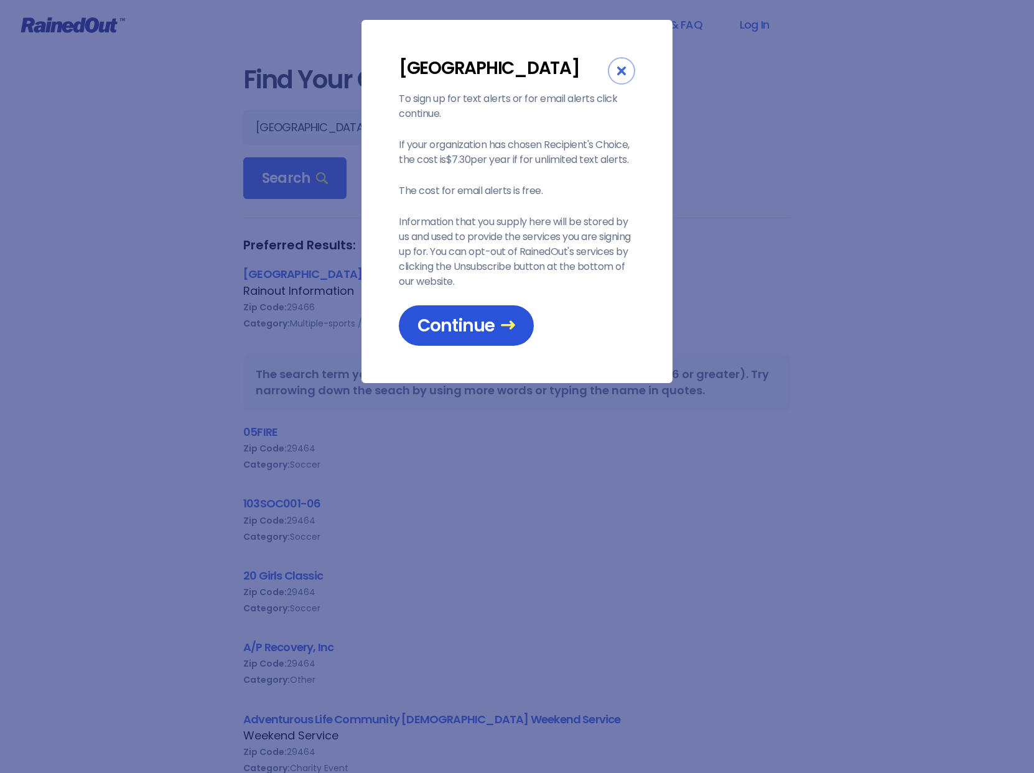 This screenshot has width=1034, height=773. Describe the element at coordinates (517, 106) in the screenshot. I see `p: To sign up for text alerts or for email alerts click continue.` at that location.